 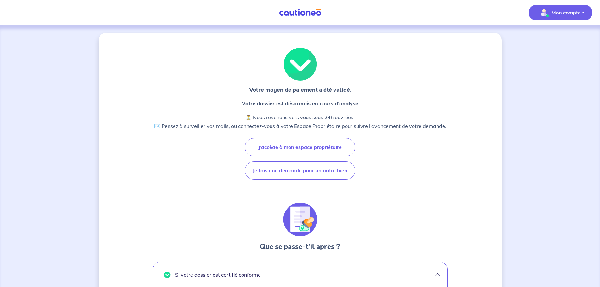 What do you see at coordinates (300, 103) in the screenshot?
I see `strong: Votre dossier est désormais en cours d’analyse` at bounding box center [300, 103].